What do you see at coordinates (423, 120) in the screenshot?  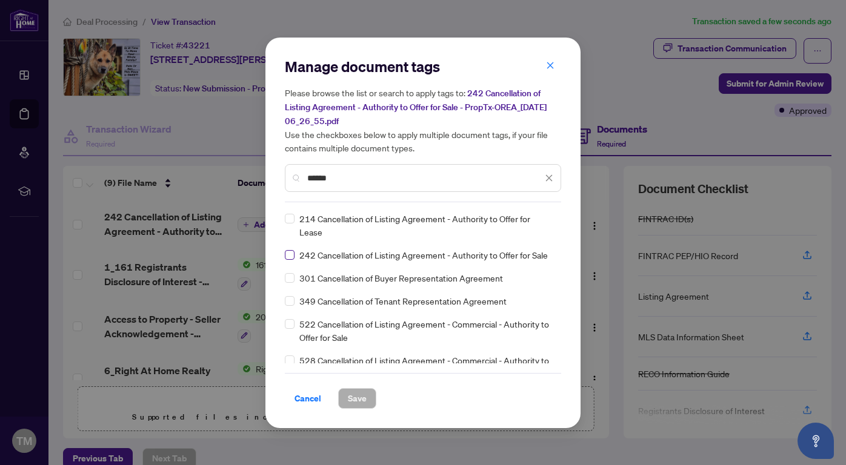 I see `h5: Please browse the list or search to apply tags to: Use the checkboxes below to apply multiple doc...` at bounding box center [423, 120].